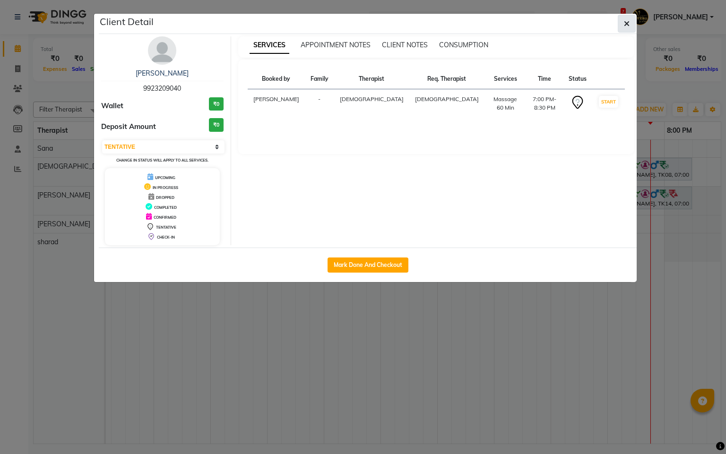 The height and width of the screenshot is (454, 726). What do you see at coordinates (165, 188) in the screenshot?
I see `span: IN PROGRESS` at bounding box center [165, 188].